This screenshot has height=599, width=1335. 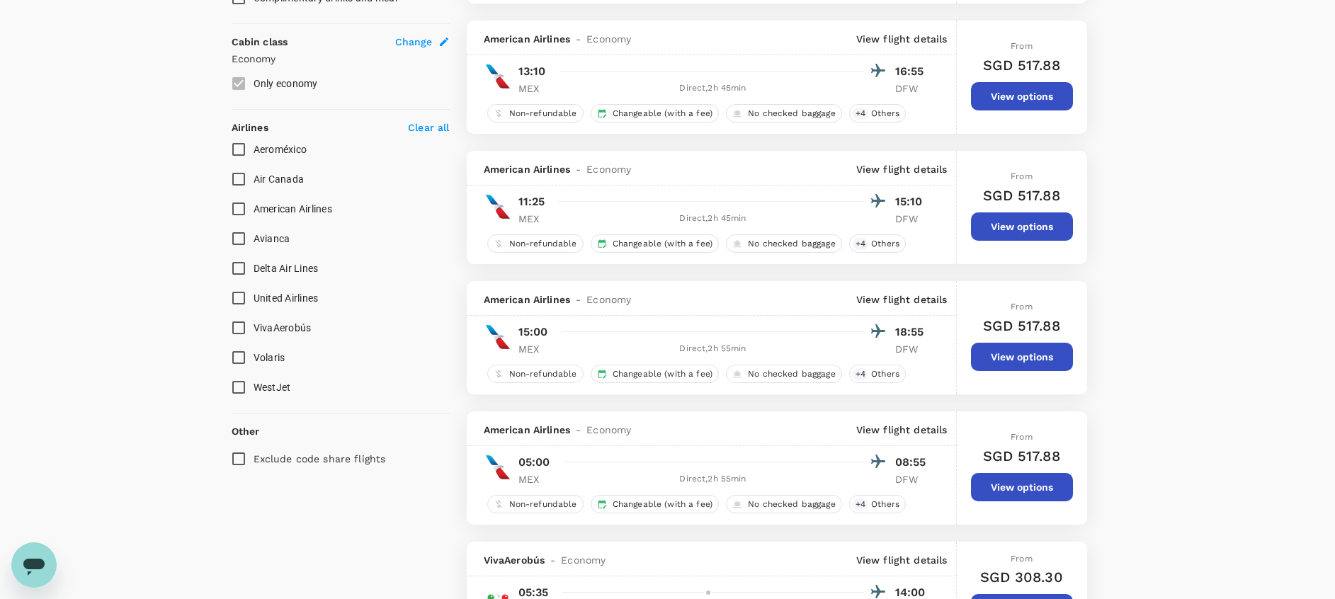 What do you see at coordinates (534, 462) in the screenshot?
I see `p: 05:00` at bounding box center [534, 462].